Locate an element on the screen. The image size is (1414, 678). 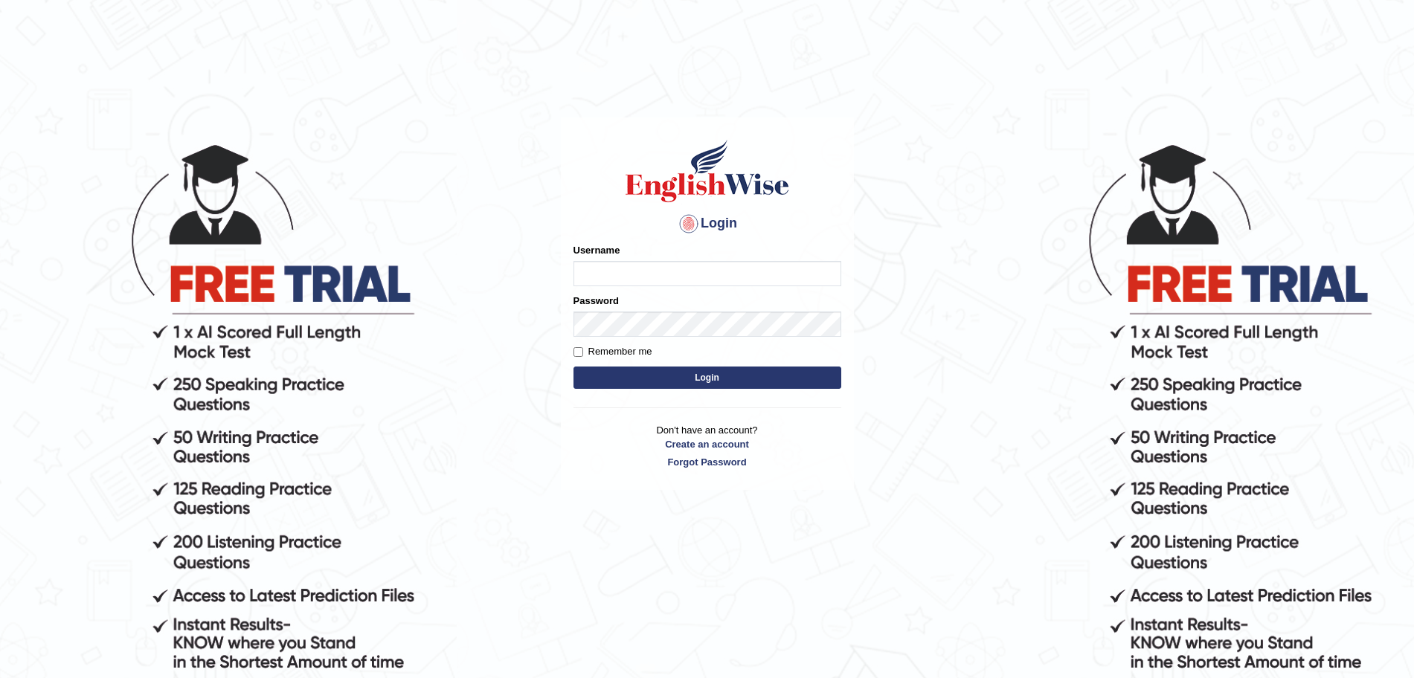
a: Create an account is located at coordinates (707, 444).